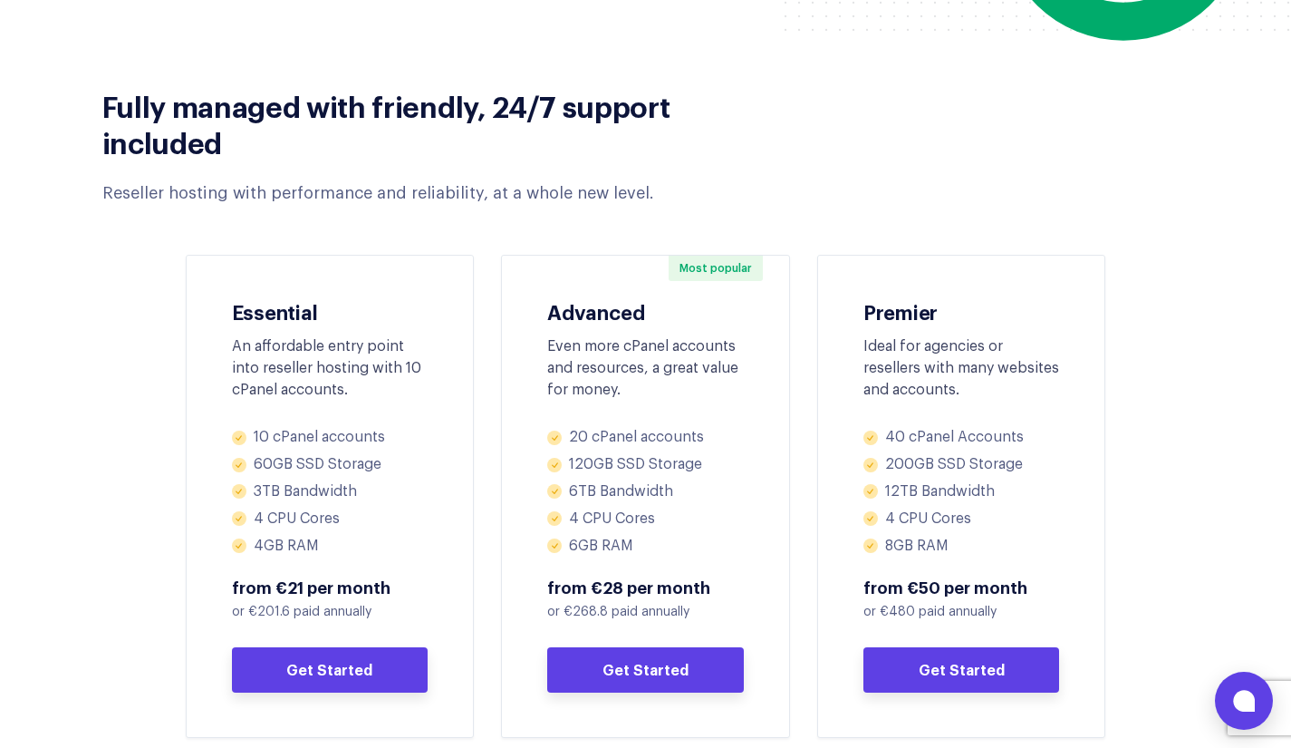 Image resolution: width=1291 pixels, height=748 pixels. Describe the element at coordinates (1244, 701) in the screenshot. I see `button: Open chat window` at that location.